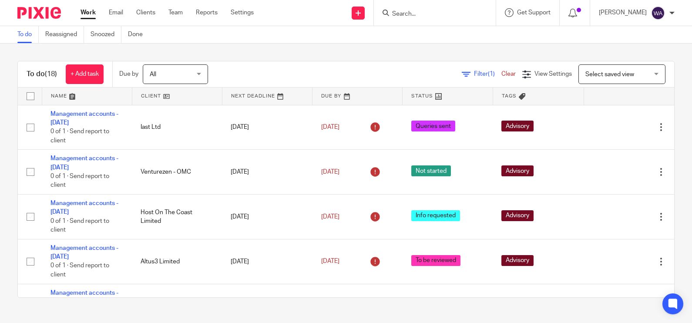  Describe the element at coordinates (84, 74) in the screenshot. I see `a: + Add task` at that location.